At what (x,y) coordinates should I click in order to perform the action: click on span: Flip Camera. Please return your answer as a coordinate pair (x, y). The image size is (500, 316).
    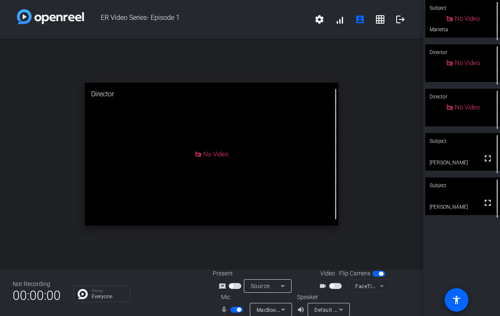
    Looking at the image, I should click on (355, 273).